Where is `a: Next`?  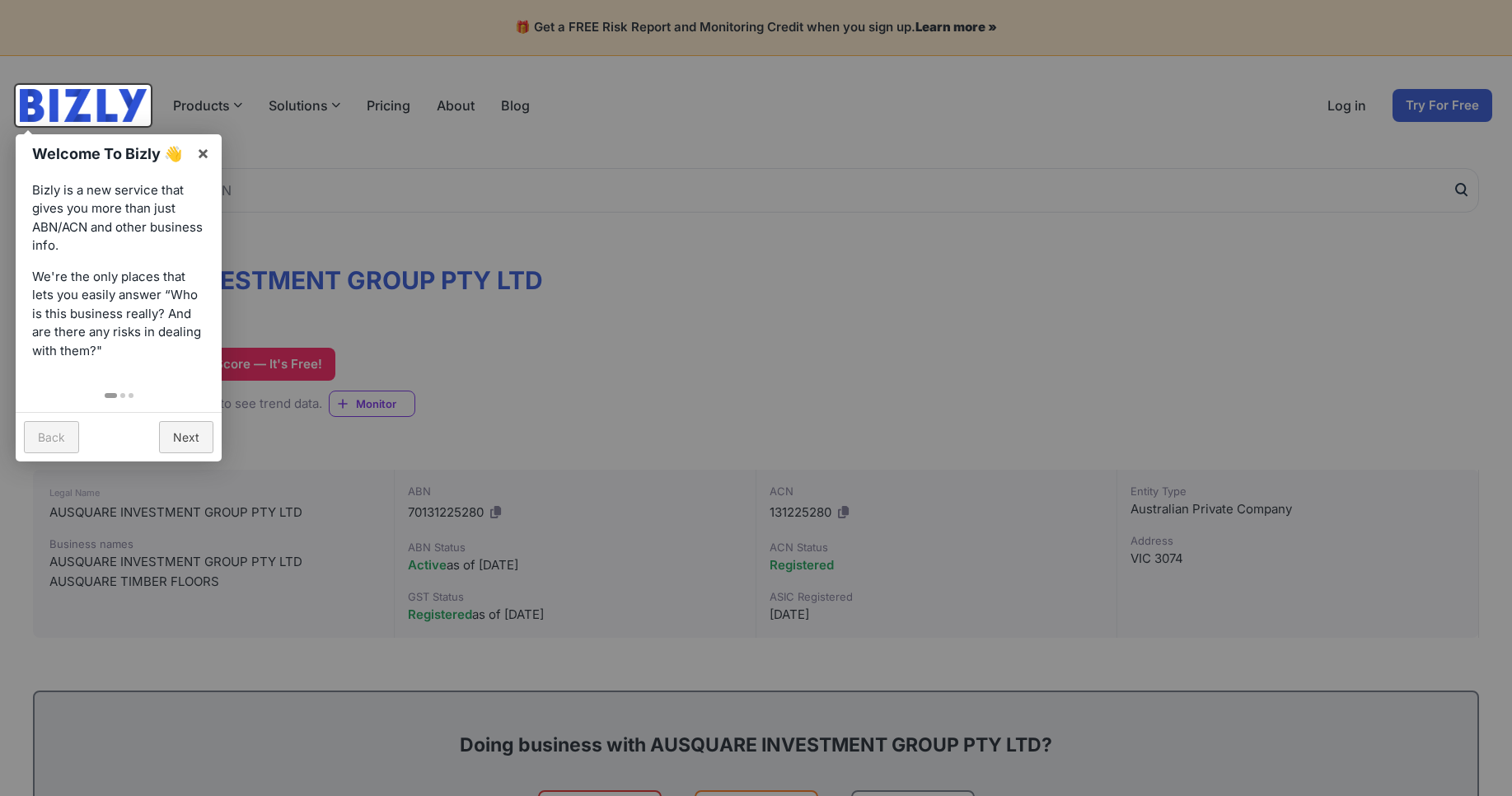 a: Next is located at coordinates (186, 436).